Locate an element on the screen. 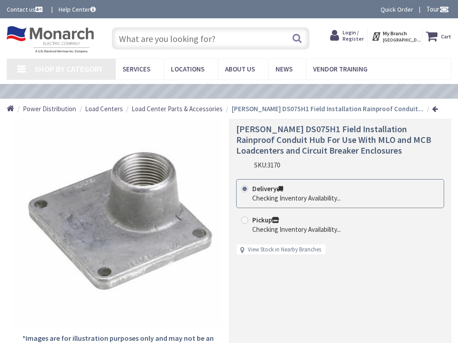 The height and width of the screenshot is (343, 458). a: Load Centers is located at coordinates (104, 109).